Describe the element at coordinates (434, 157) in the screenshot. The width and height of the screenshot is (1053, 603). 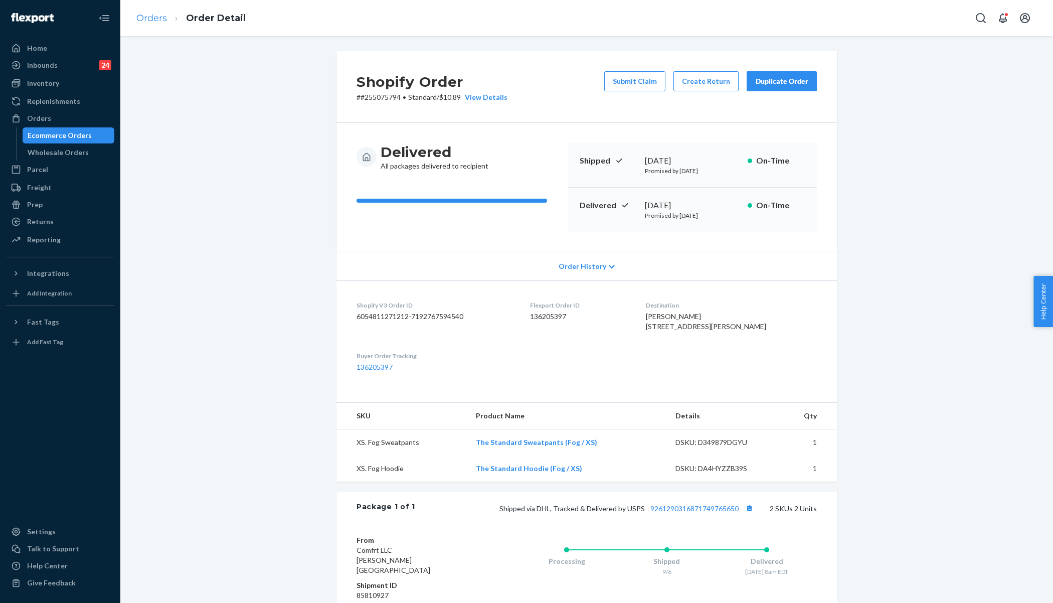
I see `div: All packages delivered to recipient` at that location.